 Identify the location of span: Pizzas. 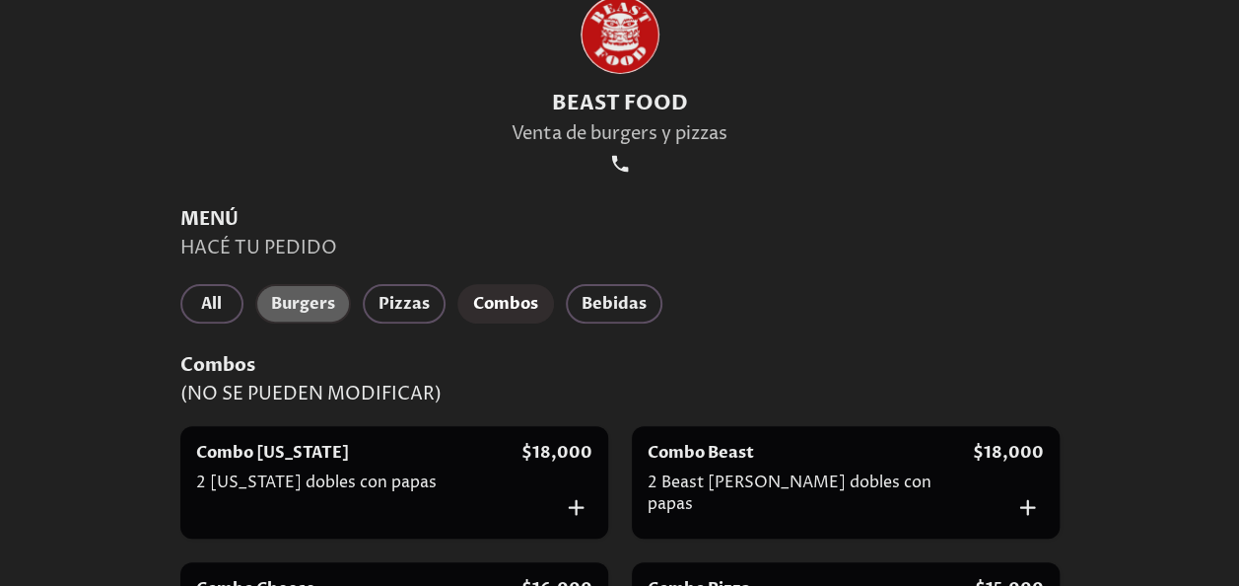
(404, 304).